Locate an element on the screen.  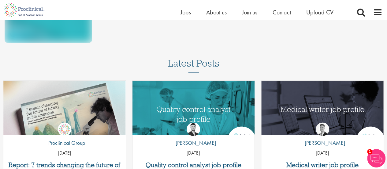
a: Proclinical Group Proclinical Group is located at coordinates (64, 136).